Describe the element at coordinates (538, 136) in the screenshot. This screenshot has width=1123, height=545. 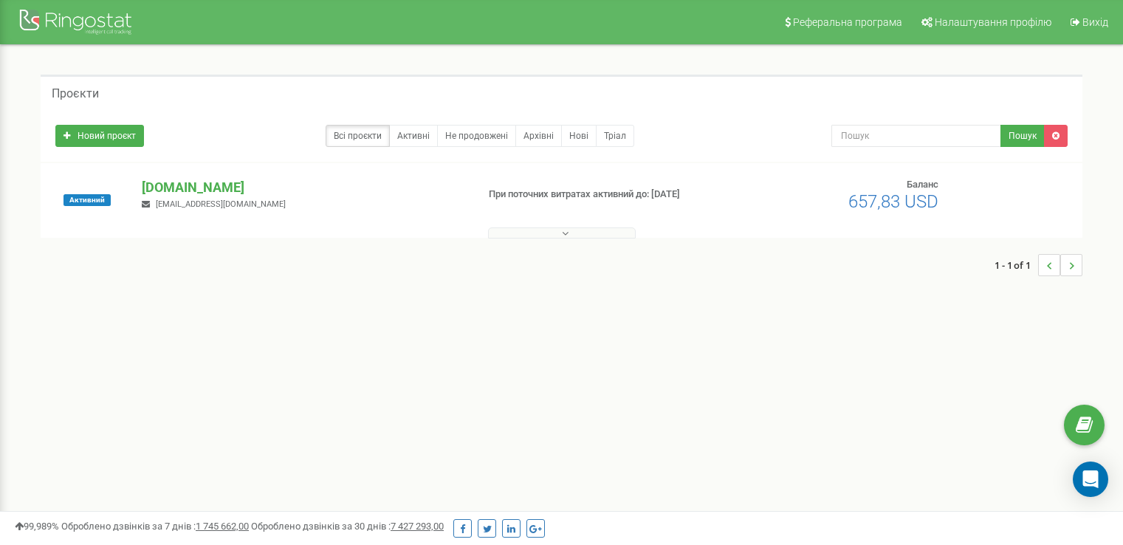
I see `a: Архівні` at that location.